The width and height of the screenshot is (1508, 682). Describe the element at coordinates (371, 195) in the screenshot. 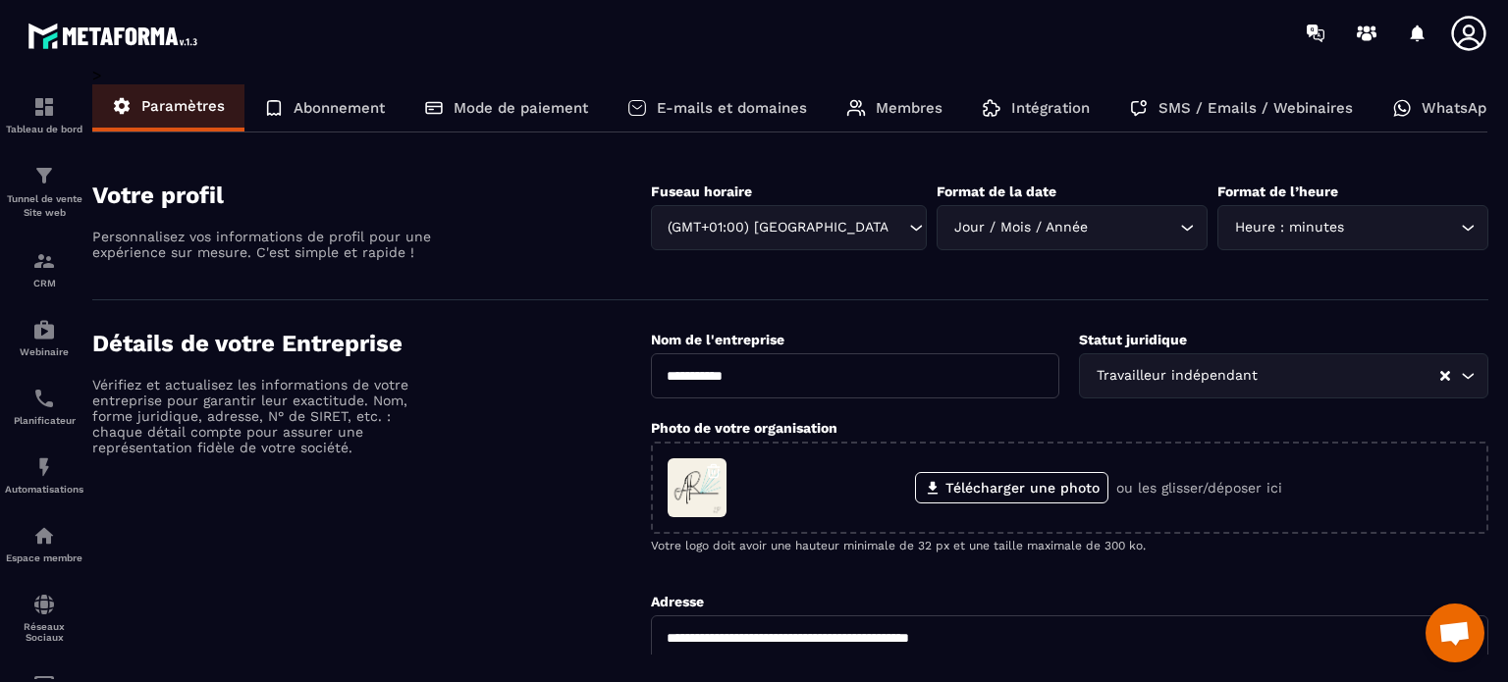

I see `h4: Votre profil` at that location.